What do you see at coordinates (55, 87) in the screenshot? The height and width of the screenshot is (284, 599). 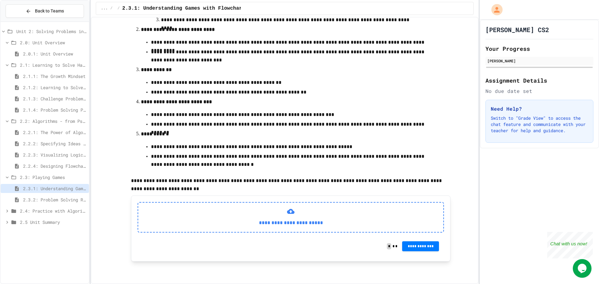 I see `span: 2.1.2: Learning to Solve Hard Problems` at bounding box center [55, 87].